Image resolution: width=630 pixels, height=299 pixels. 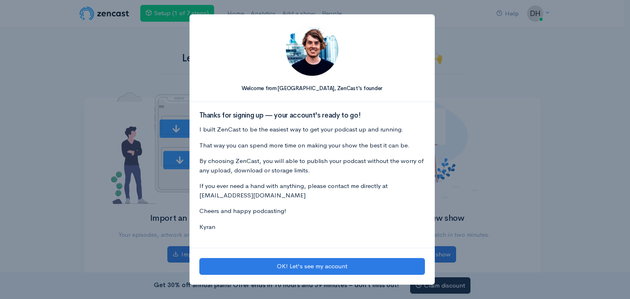 I want to click on p: I built ZenCast to be the easiest way to get your podcast up and running., so click(x=312, y=130).